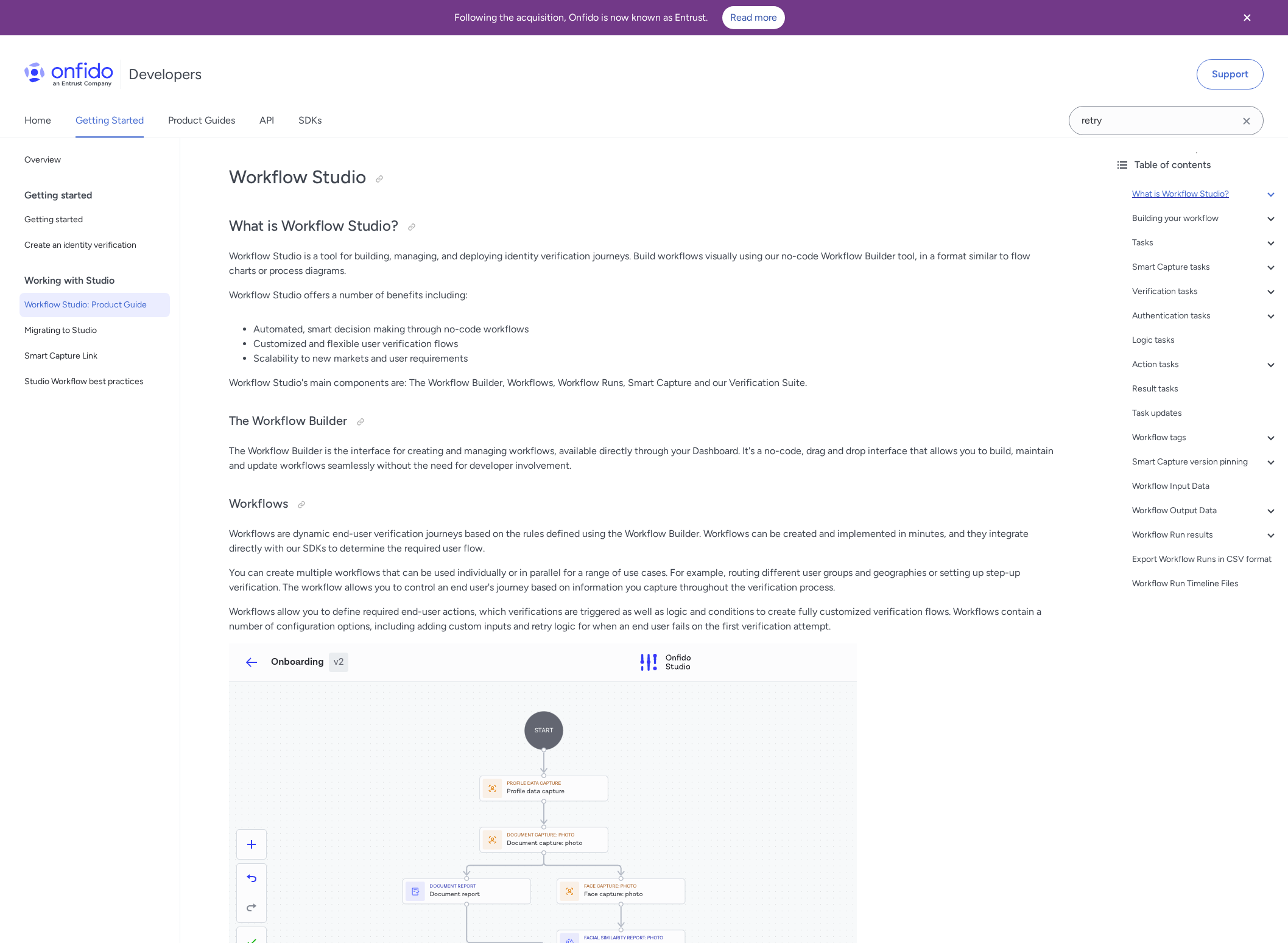  What do you see at coordinates (1205, 486) in the screenshot?
I see `a: Workflow Input Data` at bounding box center [1205, 486].